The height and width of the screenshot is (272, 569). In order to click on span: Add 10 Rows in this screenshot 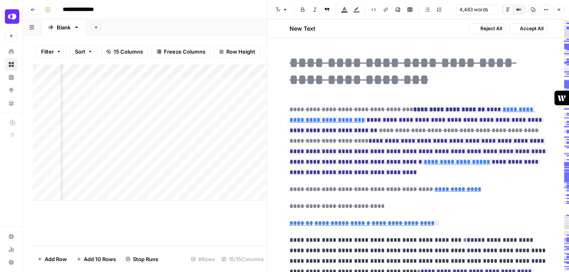, I will do `click(100, 259)`.